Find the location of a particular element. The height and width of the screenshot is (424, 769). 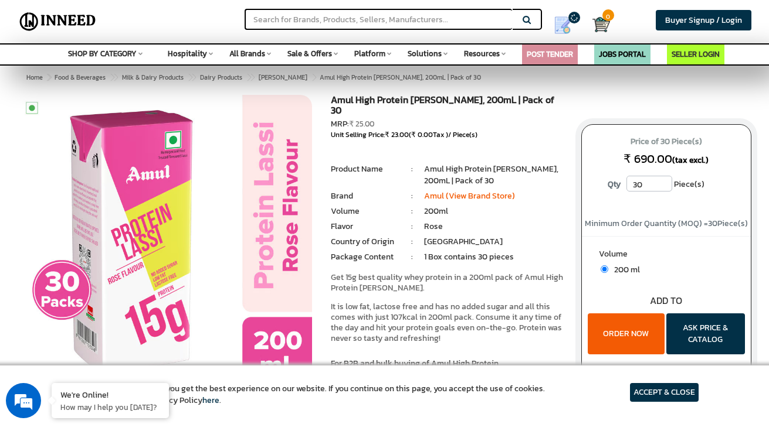

img: Show My Quotes is located at coordinates (562, 25).